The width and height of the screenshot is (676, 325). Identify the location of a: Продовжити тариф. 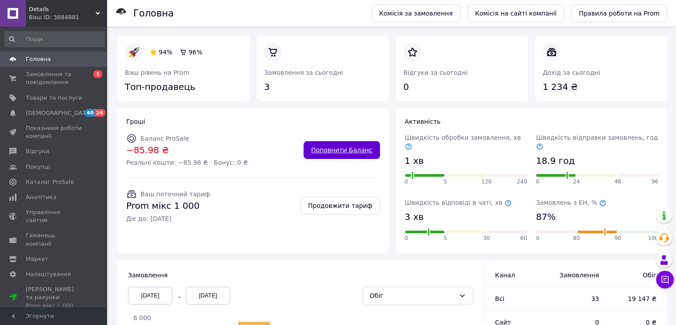
(340, 205).